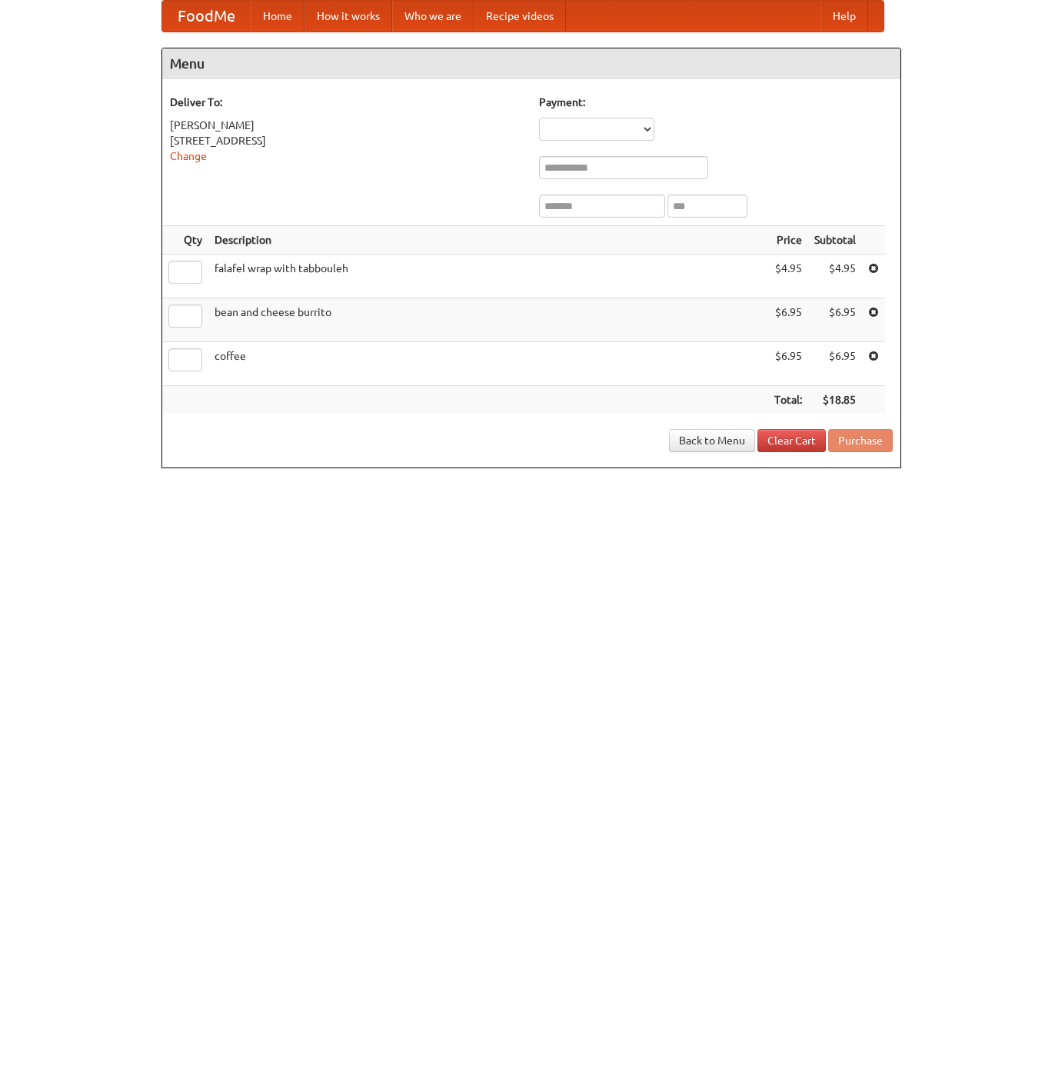  Describe the element at coordinates (347, 102) in the screenshot. I see `h5: Deliver To:` at that location.